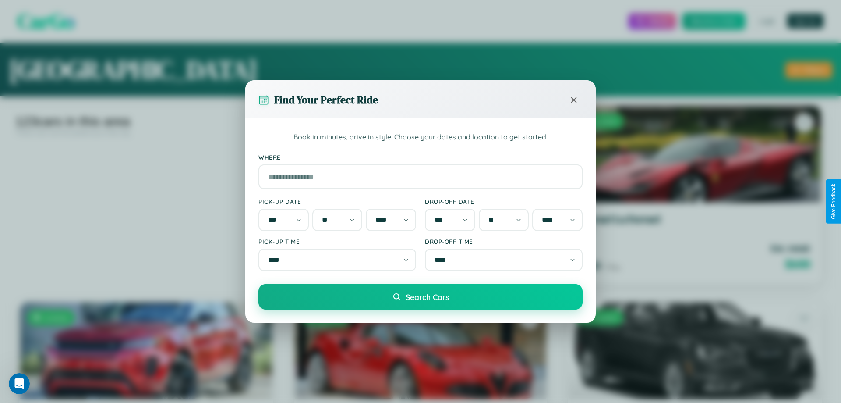 The width and height of the screenshot is (841, 403). I want to click on h3: Find Your Perfect Ride, so click(326, 99).